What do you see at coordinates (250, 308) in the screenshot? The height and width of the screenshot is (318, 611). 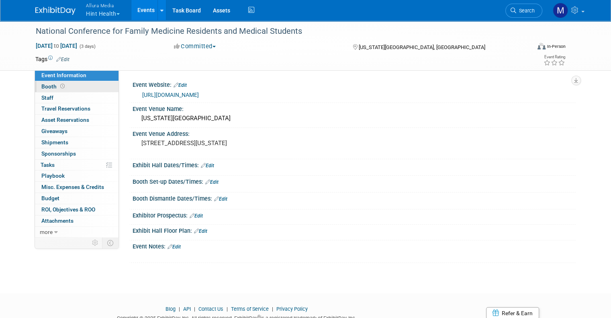 I see `a: Terms of Service` at bounding box center [250, 308].